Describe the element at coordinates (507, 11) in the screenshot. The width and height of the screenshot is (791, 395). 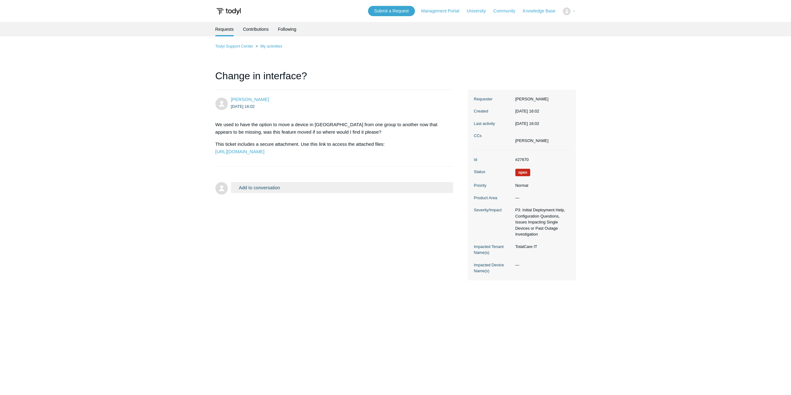
I see `a: Community` at that location.